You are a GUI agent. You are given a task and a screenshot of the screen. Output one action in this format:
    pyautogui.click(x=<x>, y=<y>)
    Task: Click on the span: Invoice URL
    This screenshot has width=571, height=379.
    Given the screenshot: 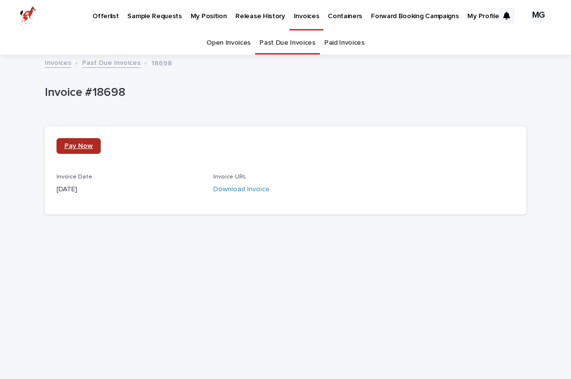 What is the action you would take?
    pyautogui.click(x=229, y=177)
    